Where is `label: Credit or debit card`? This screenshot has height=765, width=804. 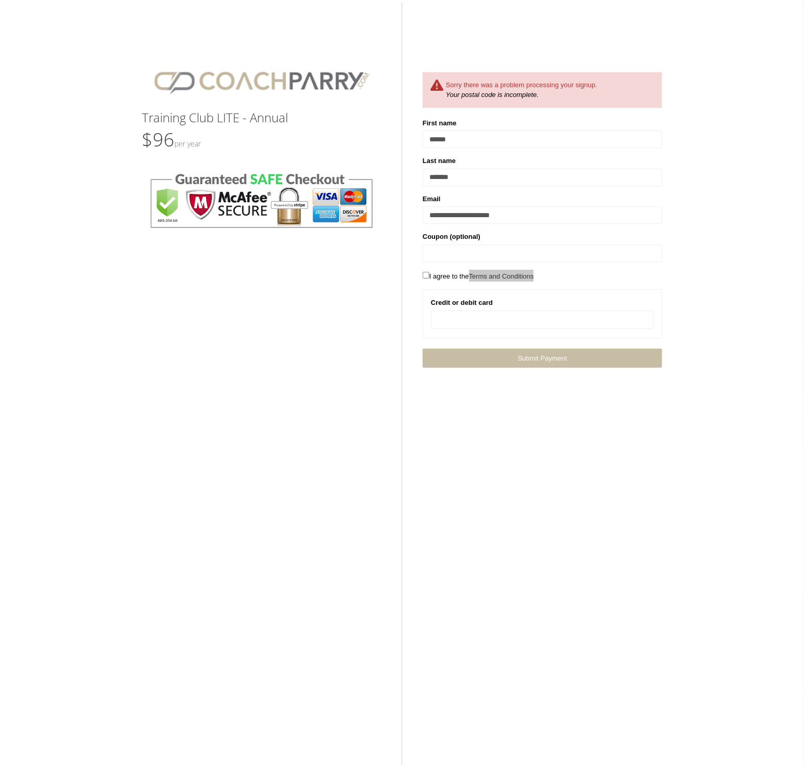 label: Credit or debit card is located at coordinates (462, 303).